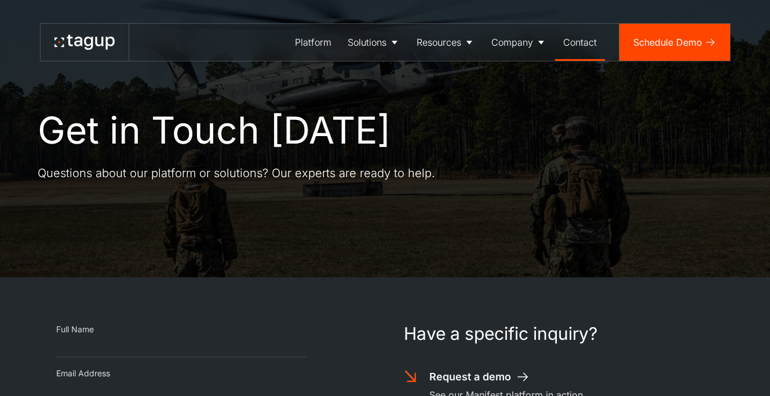 This screenshot has height=396, width=770. I want to click on a: Resources, so click(446, 42).